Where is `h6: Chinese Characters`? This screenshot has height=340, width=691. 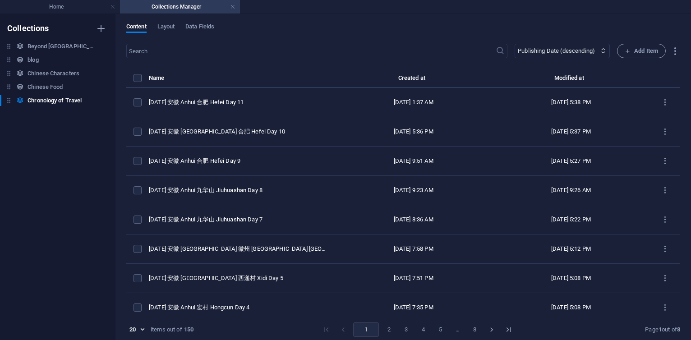 h6: Chinese Characters is located at coordinates (53, 73).